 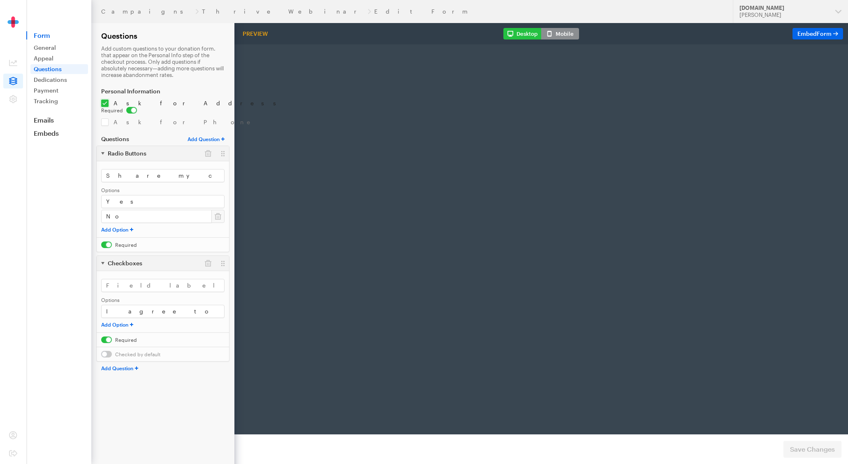 I want to click on span: Embed, so click(x=814, y=33).